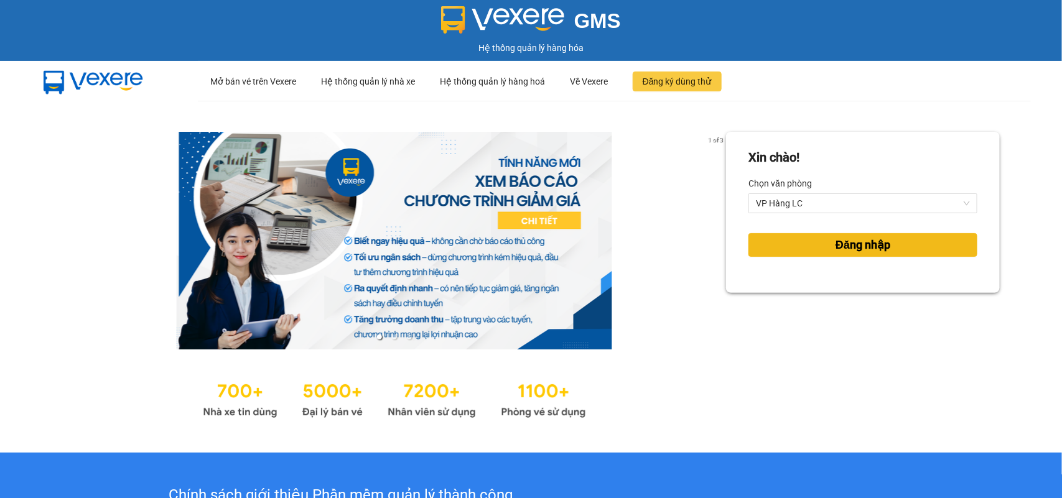 The width and height of the screenshot is (1062, 498). What do you see at coordinates (492, 81) in the screenshot?
I see `div: Hệ thống quản lý hàng hoá` at bounding box center [492, 81].